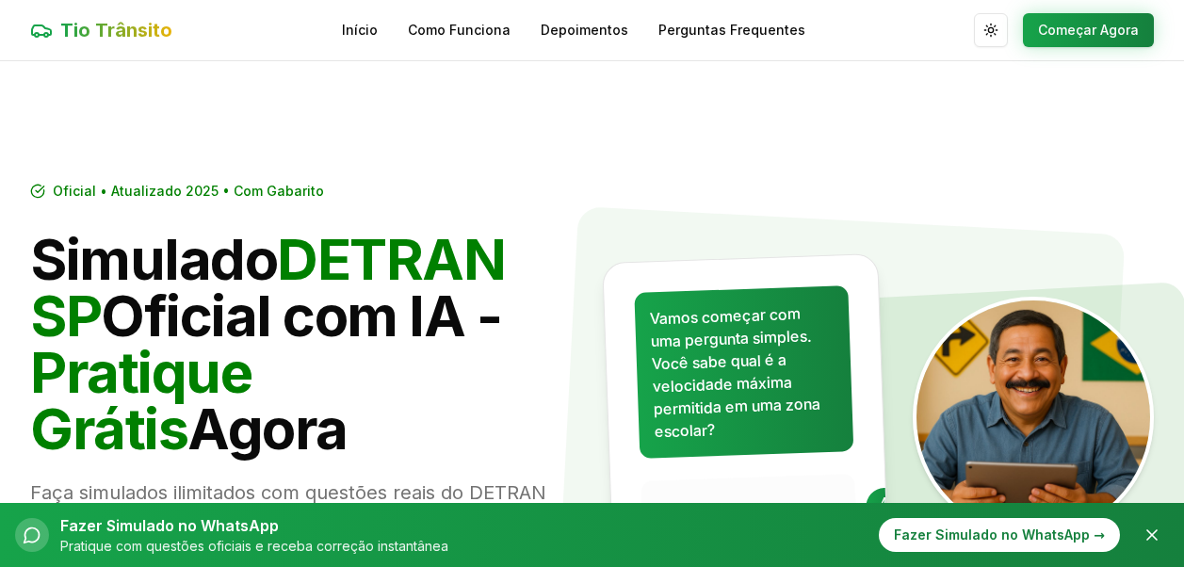 Image resolution: width=1184 pixels, height=567 pixels. What do you see at coordinates (459, 30) in the screenshot?
I see `a: Como Funciona` at bounding box center [459, 30].